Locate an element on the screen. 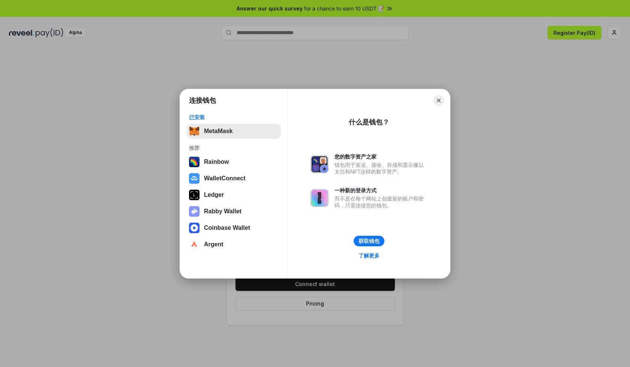  img: svg+xml,%3Csvg%20fill%3D%22none%22%20height%3D%2233%22%20viewBox%3D%220%200%2035%2033%22%20width%... is located at coordinates (194, 131).